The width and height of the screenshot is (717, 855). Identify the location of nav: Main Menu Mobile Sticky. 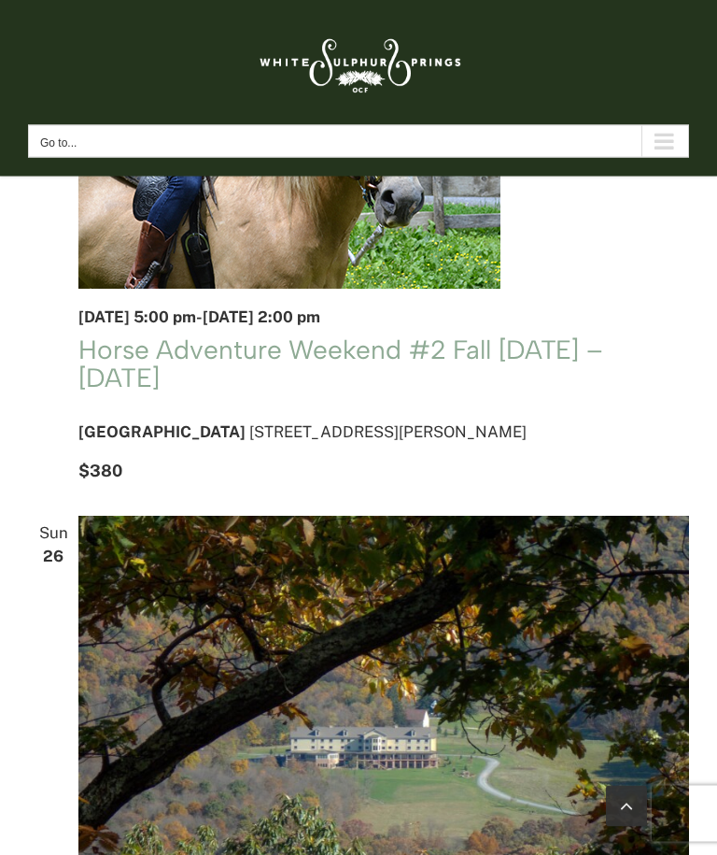
(359, 141).